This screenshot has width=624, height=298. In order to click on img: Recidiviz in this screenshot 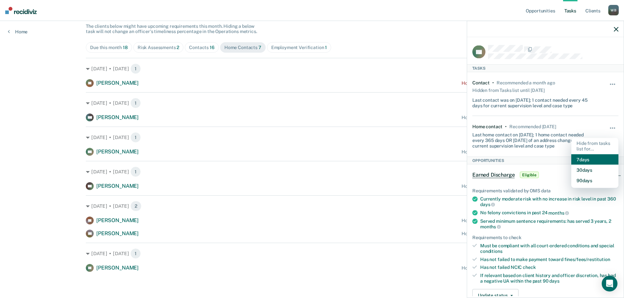, I will do `click(21, 10)`.